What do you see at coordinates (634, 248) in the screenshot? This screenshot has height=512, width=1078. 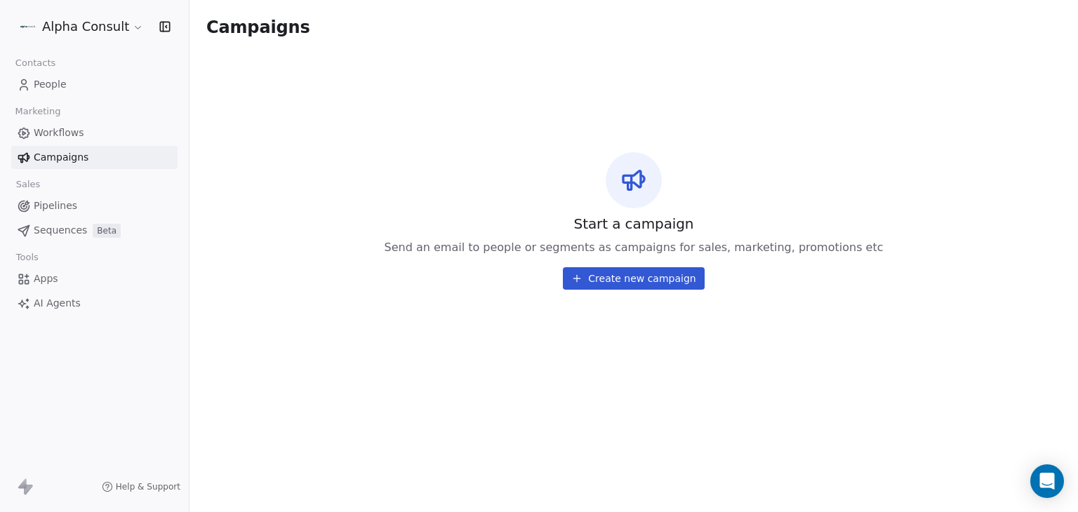 I see `span: Send an email to people or segments as campaigns for sales, marketing, promotions etc` at bounding box center [634, 248].